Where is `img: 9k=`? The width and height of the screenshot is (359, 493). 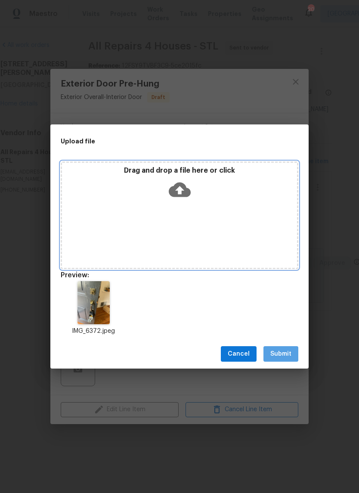
img: 9k= is located at coordinates (93, 303).